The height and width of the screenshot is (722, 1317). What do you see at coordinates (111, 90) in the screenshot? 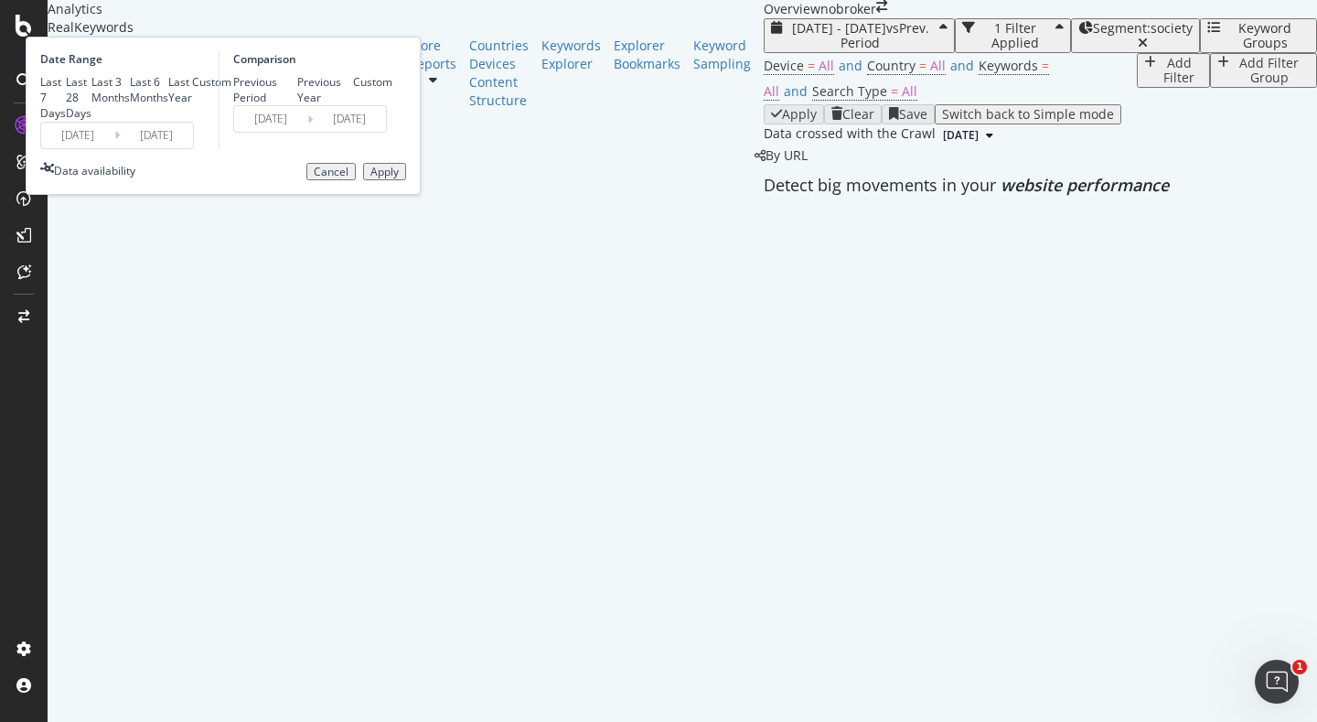
I see `div: Last 3 Months` at bounding box center [111, 90].